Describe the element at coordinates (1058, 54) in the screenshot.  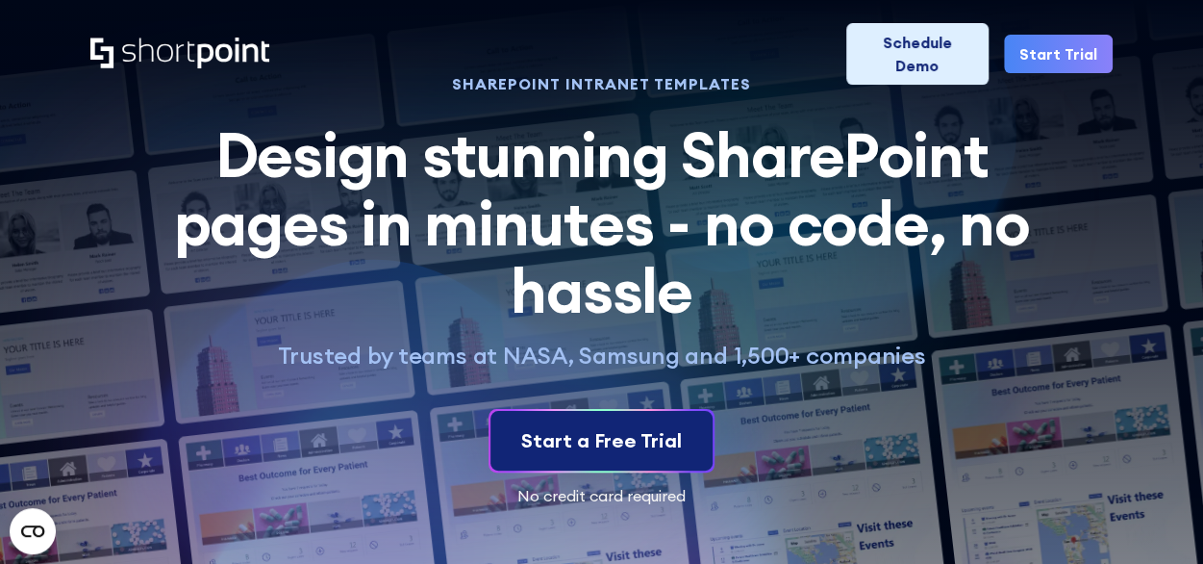
I see `a: Start Trial` at that location.